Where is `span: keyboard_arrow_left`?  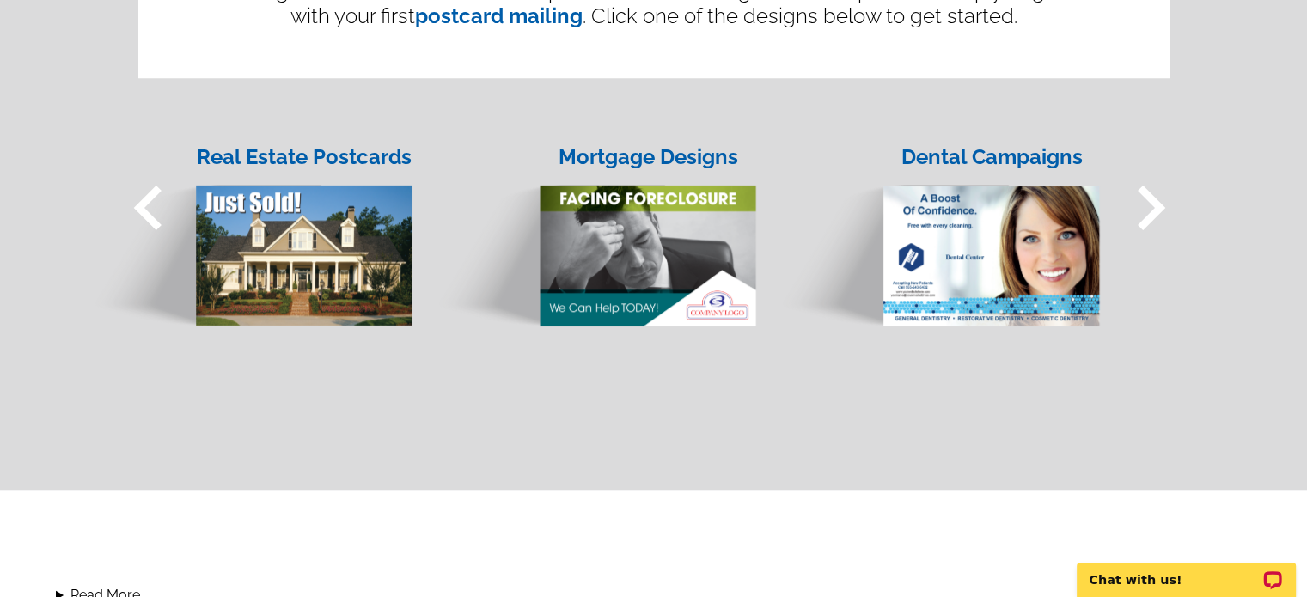
span: keyboard_arrow_left is located at coordinates (149, 208).